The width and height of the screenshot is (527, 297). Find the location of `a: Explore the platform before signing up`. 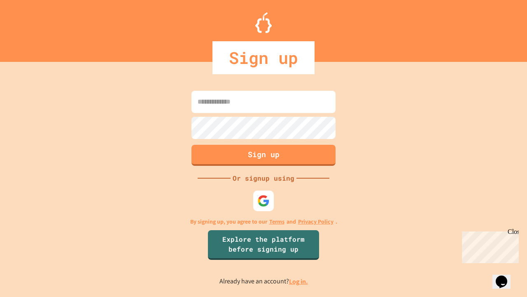

a: Explore the platform before signing up is located at coordinates (264, 245).